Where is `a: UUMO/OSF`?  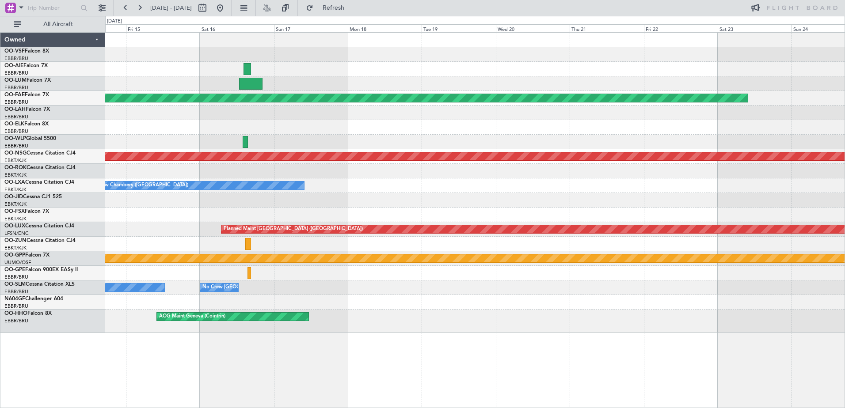
a: UUMO/OSF is located at coordinates (18, 263).